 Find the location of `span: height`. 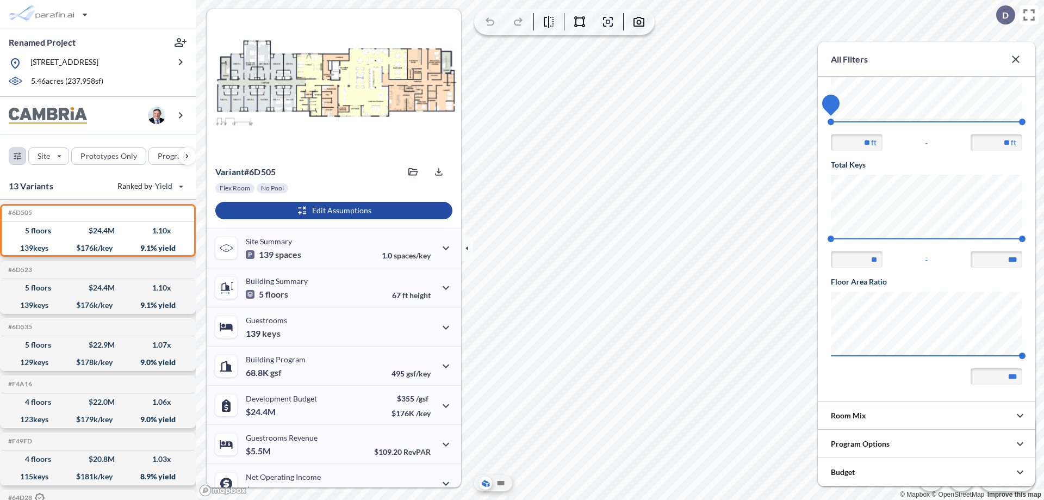

span: height is located at coordinates (420, 295).